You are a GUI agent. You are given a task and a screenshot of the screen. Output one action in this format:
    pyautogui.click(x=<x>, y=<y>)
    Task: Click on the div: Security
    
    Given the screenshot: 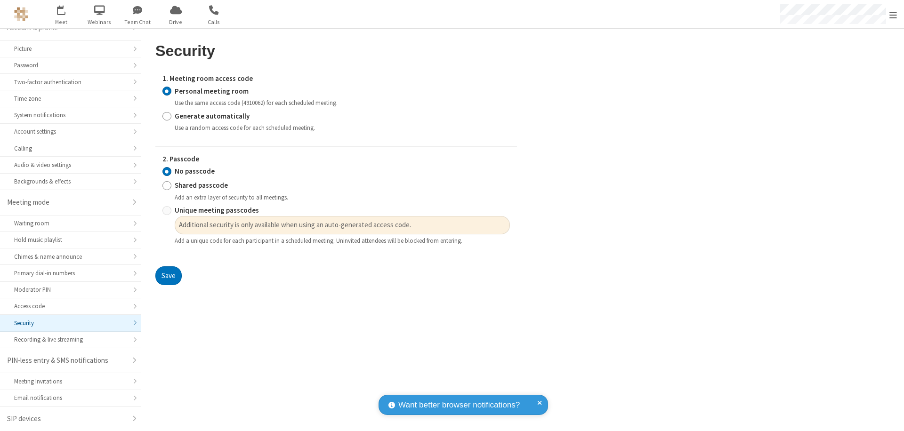 What is the action you would take?
    pyautogui.click(x=70, y=323)
    